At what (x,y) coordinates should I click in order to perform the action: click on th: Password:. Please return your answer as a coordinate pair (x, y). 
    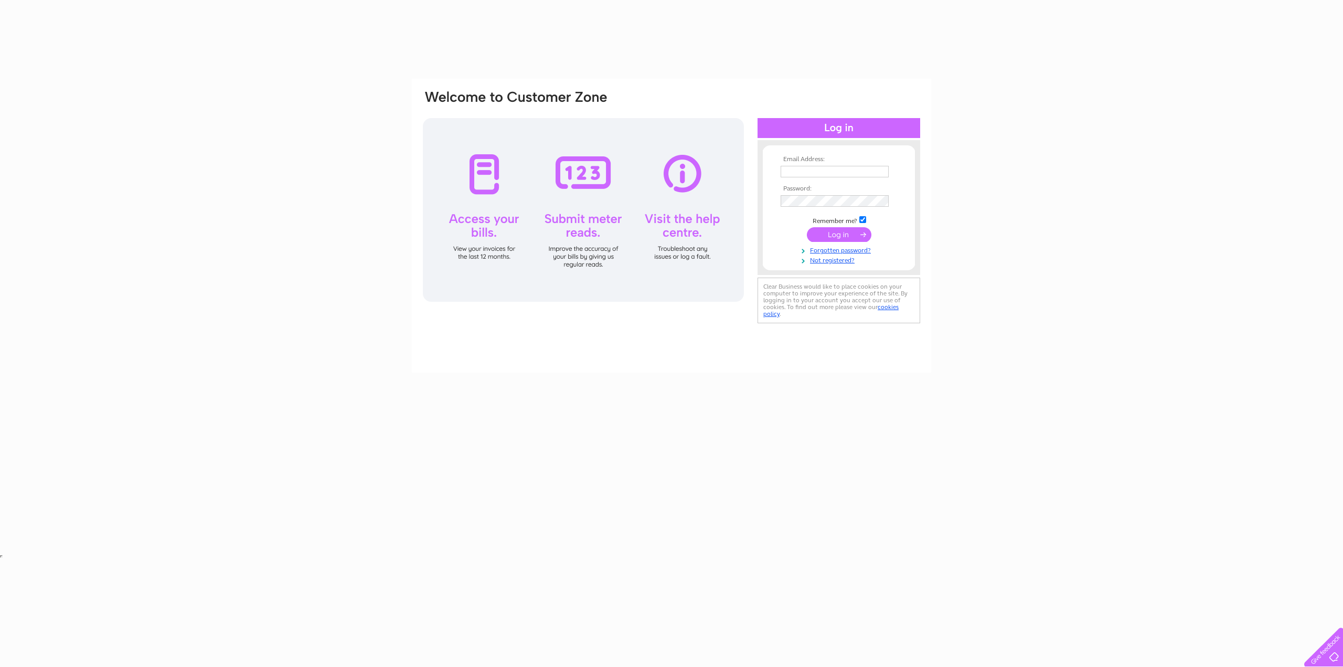
    Looking at the image, I should click on (839, 189).